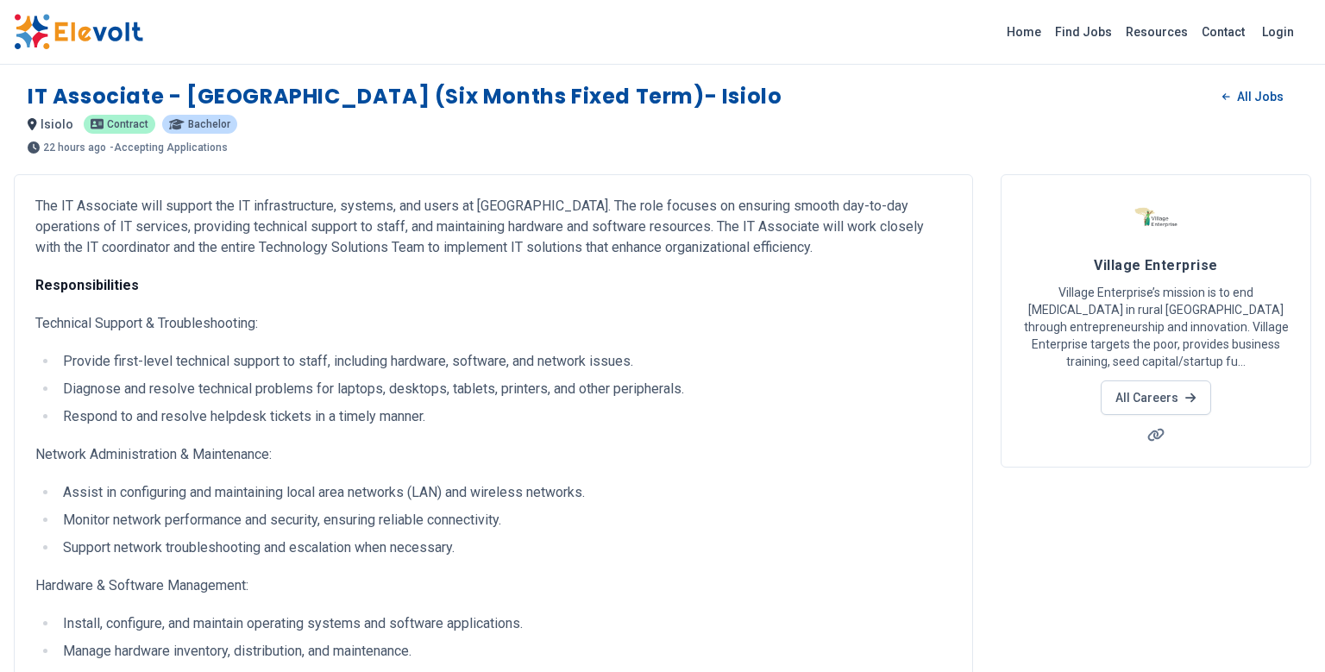 Image resolution: width=1325 pixels, height=672 pixels. Describe the element at coordinates (168, 148) in the screenshot. I see `p: - Accepting Applications` at that location.